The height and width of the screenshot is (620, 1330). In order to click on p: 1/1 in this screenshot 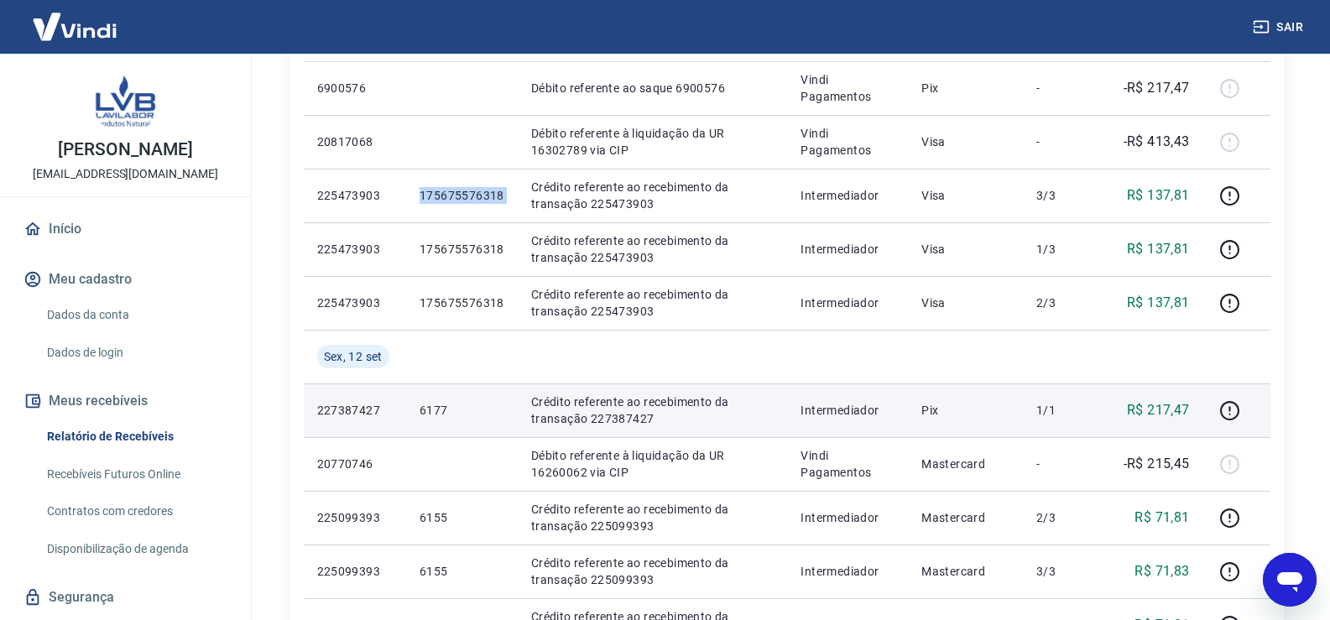, I will do `click(1060, 410)`.